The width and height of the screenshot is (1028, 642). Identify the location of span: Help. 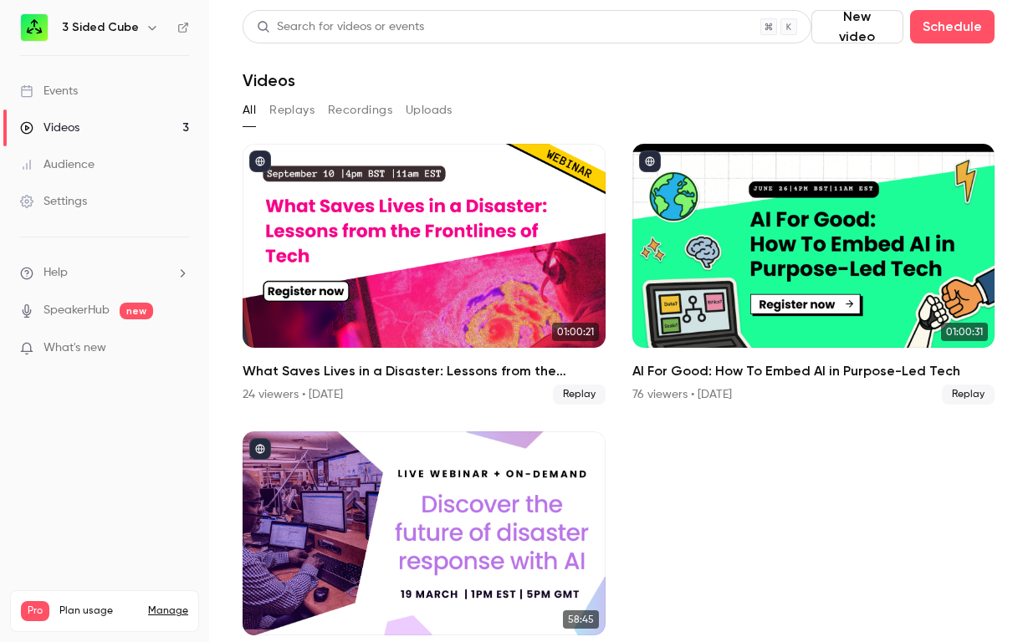
(55, 273).